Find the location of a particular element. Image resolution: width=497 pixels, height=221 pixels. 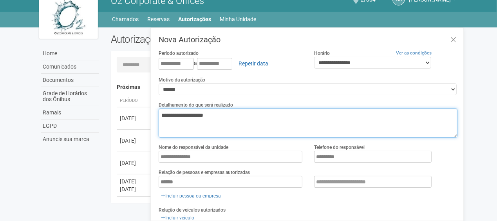

a: Anuncie sua marca is located at coordinates (70, 139).